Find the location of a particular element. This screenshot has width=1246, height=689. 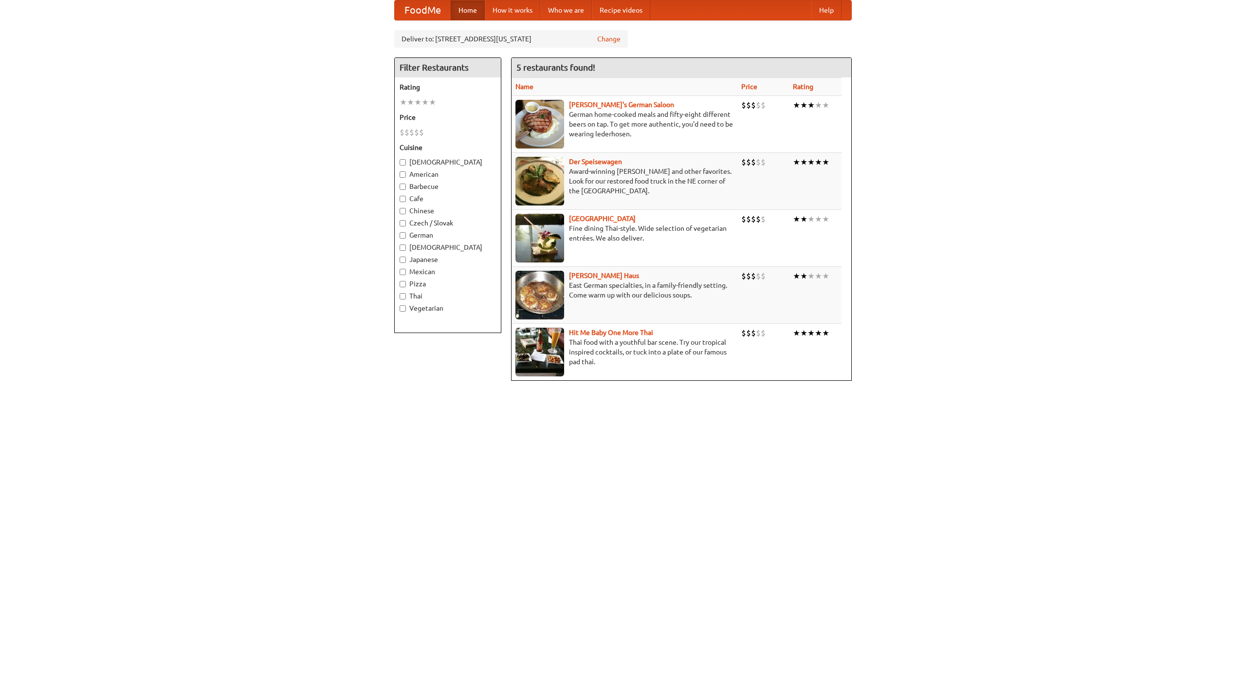

label: Thai is located at coordinates (448, 296).